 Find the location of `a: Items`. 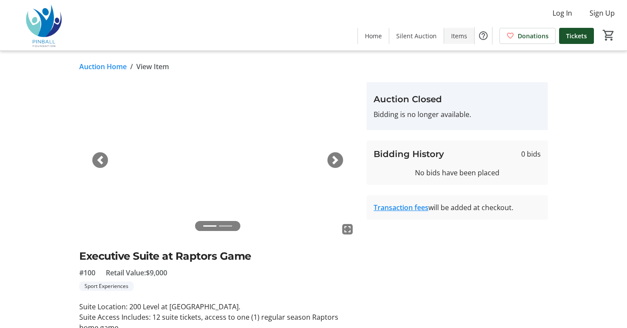

a: Items is located at coordinates (459, 36).